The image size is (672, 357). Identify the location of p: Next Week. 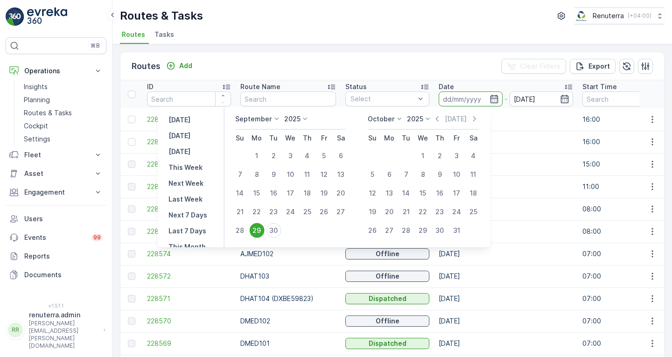
(186, 183).